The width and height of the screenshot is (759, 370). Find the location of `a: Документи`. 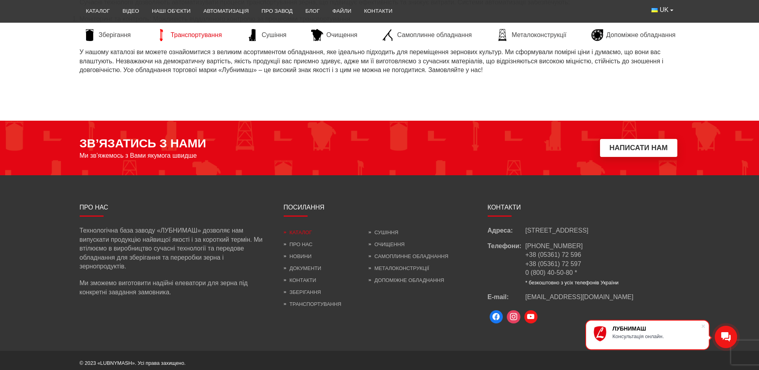

a: Документи is located at coordinates (302, 268).